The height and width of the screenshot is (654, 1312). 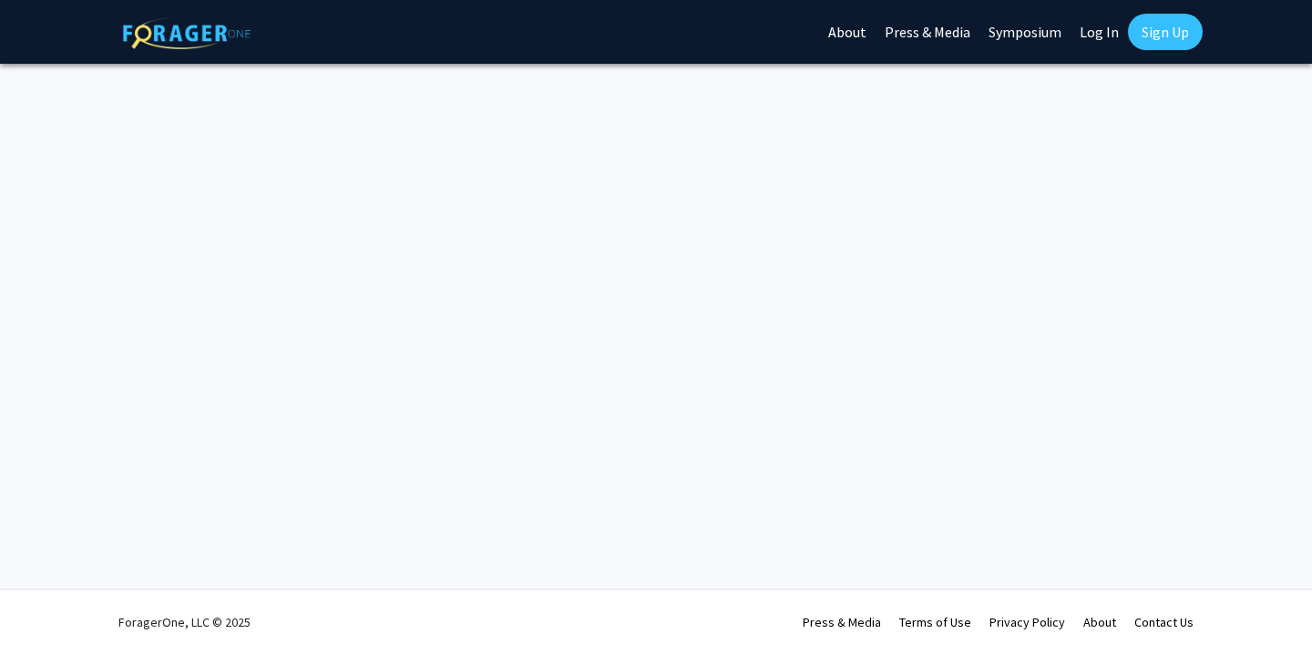 What do you see at coordinates (1163, 622) in the screenshot?
I see `a: Contact Us` at bounding box center [1163, 622].